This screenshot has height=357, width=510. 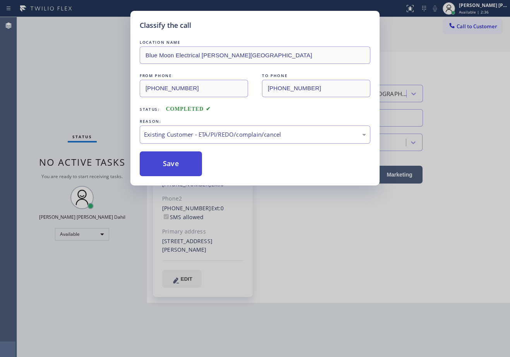 What do you see at coordinates (316, 88) in the screenshot?
I see `input: To phone` at bounding box center [316, 88].